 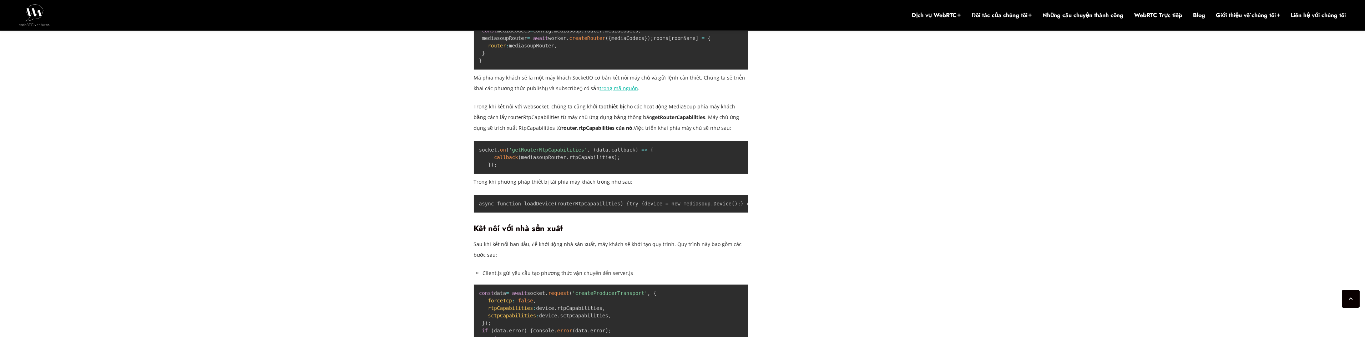 What do you see at coordinates (609, 83) in the screenshot?
I see `font: Mã phía máy khách sẽ là một máy khách SocketIO cơ bản kết nối máy chủ và gửi lệnh cần thiết. Chún...` at bounding box center [609, 83].